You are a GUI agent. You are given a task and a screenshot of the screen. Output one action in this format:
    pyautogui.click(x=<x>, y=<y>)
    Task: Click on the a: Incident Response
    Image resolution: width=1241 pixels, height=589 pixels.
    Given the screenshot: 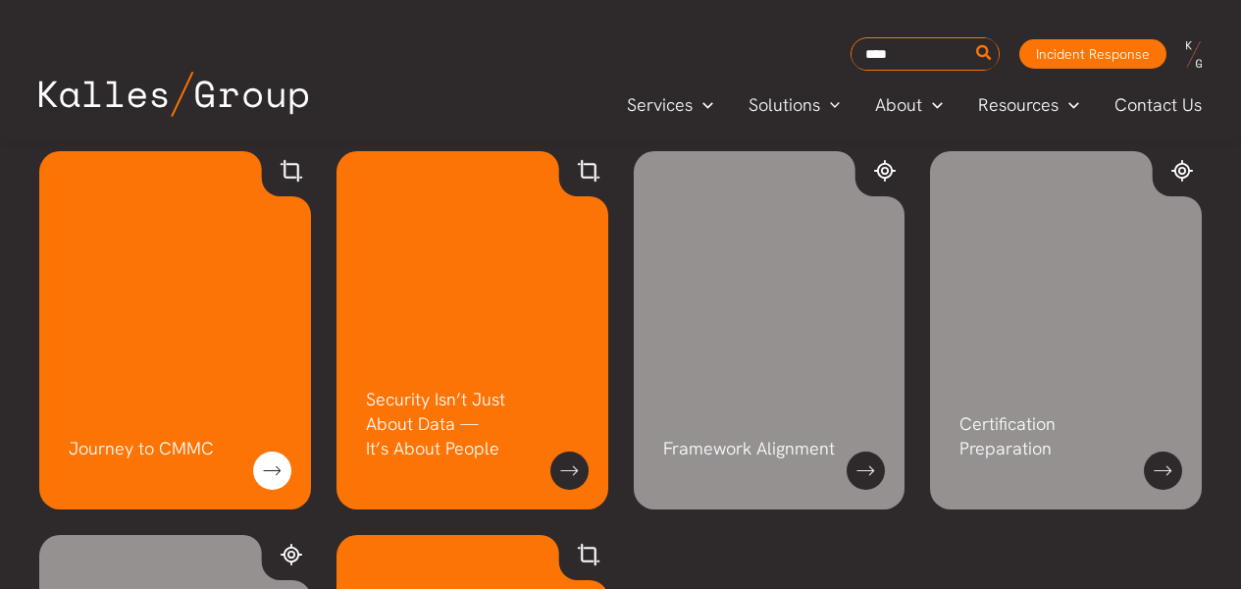 What is the action you would take?
    pyautogui.click(x=1093, y=54)
    